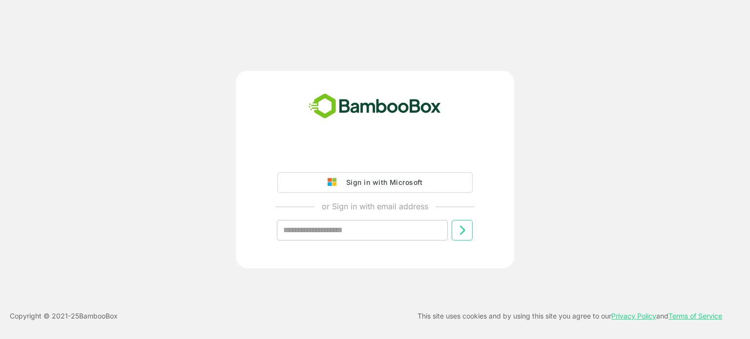 This screenshot has height=339, width=750. I want to click on div: Sign in with Microsoft, so click(382, 183).